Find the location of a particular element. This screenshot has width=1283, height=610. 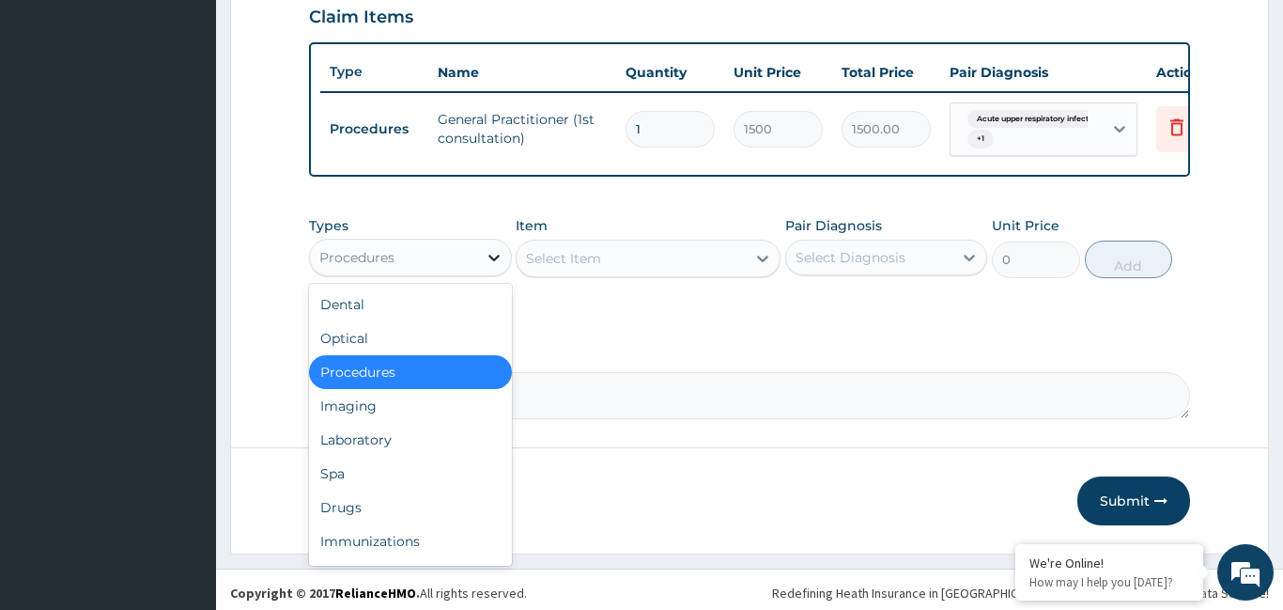

div: We're Online! is located at coordinates (1110, 563).